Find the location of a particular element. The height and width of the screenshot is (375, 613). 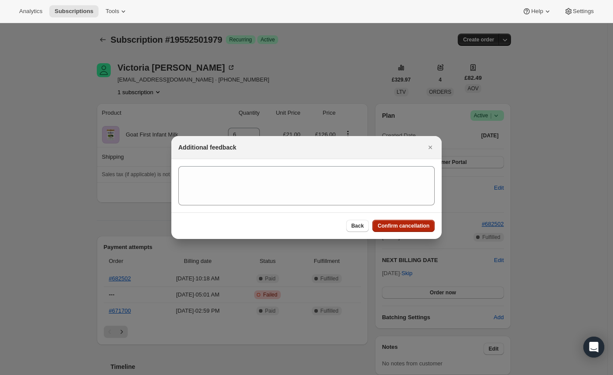

span: Help is located at coordinates (536, 11).